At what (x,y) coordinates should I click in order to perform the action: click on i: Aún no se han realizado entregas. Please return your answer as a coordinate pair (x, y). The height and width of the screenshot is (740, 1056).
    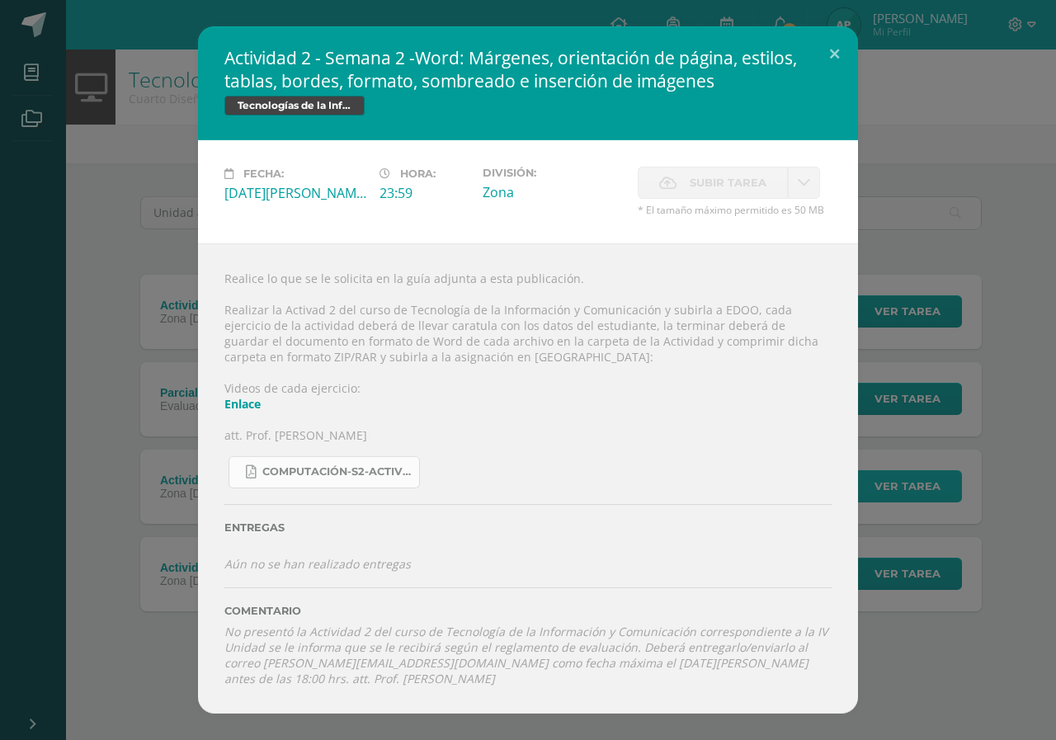
    Looking at the image, I should click on (318, 564).